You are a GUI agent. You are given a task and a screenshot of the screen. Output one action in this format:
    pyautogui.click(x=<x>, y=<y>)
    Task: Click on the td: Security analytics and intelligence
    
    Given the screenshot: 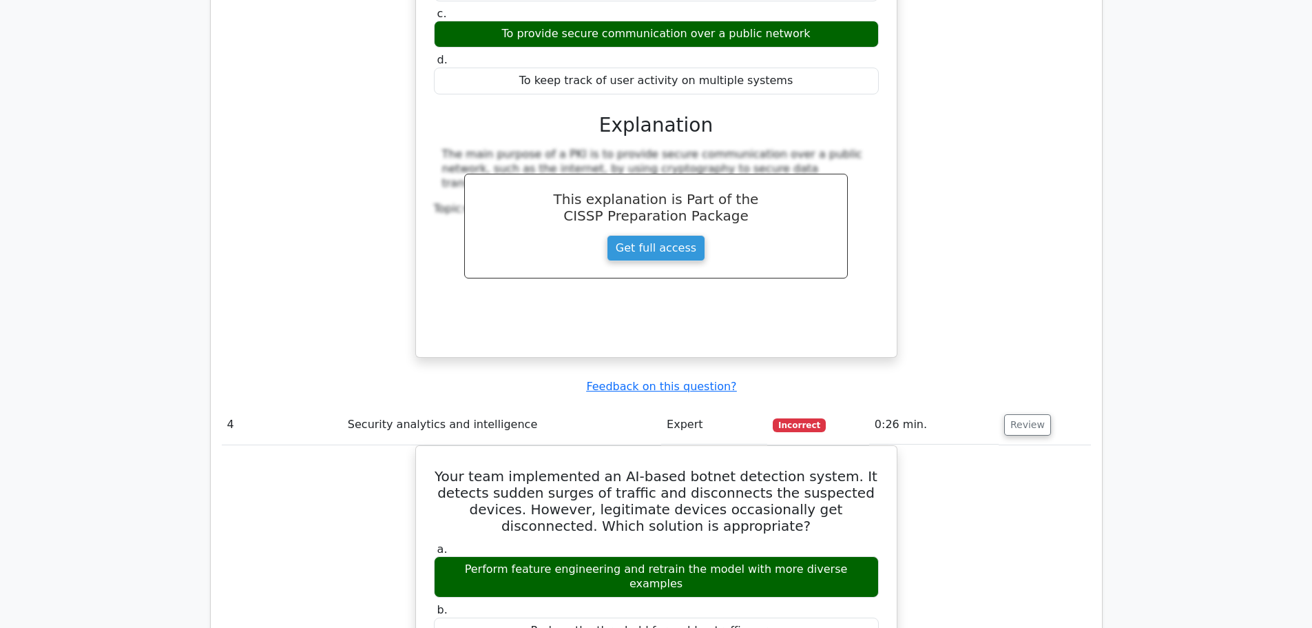 What is the action you would take?
    pyautogui.click(x=502, y=424)
    